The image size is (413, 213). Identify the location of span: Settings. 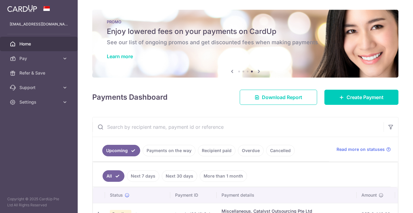
(39, 102).